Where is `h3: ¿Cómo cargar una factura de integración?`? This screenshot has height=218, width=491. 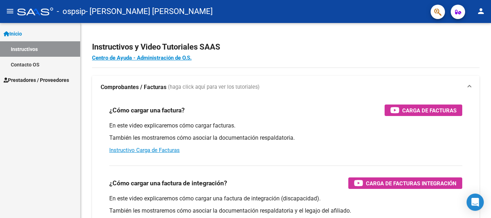
h3: ¿Cómo cargar una factura de integración? is located at coordinates (168, 183).